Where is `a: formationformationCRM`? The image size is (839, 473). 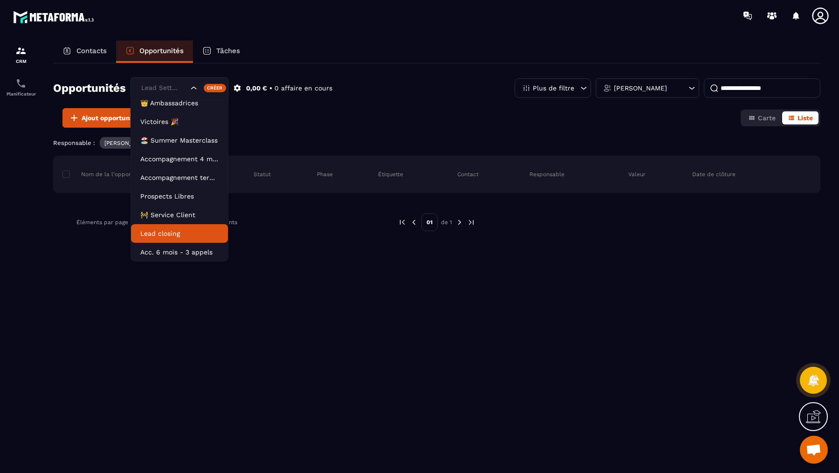
a: formationformationCRM is located at coordinates (21, 55).